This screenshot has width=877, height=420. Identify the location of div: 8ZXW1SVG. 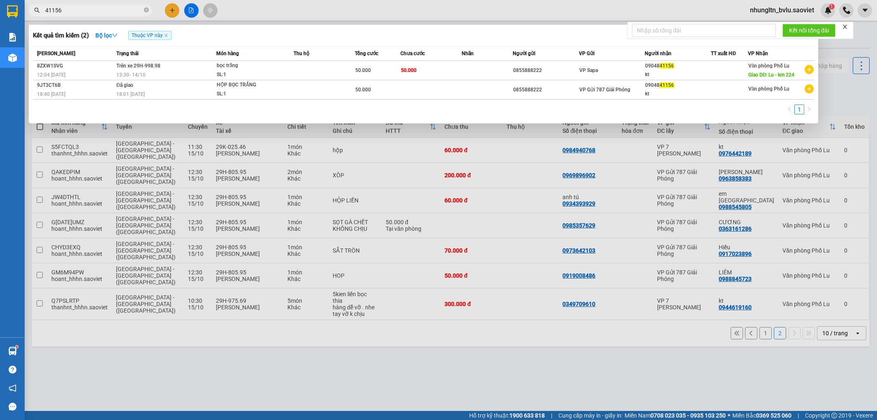
(75, 66).